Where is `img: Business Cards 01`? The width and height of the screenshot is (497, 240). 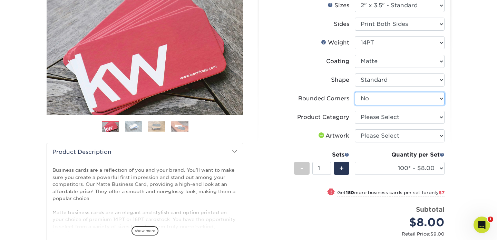
img: Business Cards 01 is located at coordinates (111, 127).